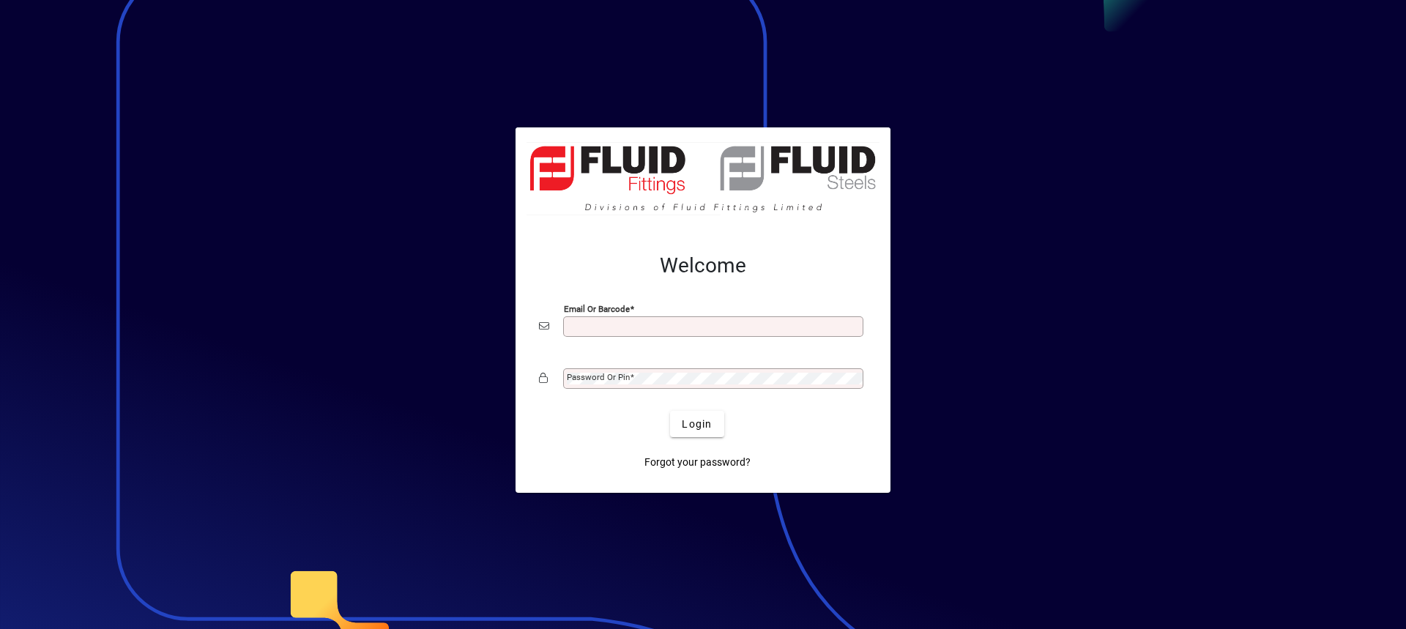 This screenshot has width=1406, height=629. I want to click on span: Login, so click(696, 424).